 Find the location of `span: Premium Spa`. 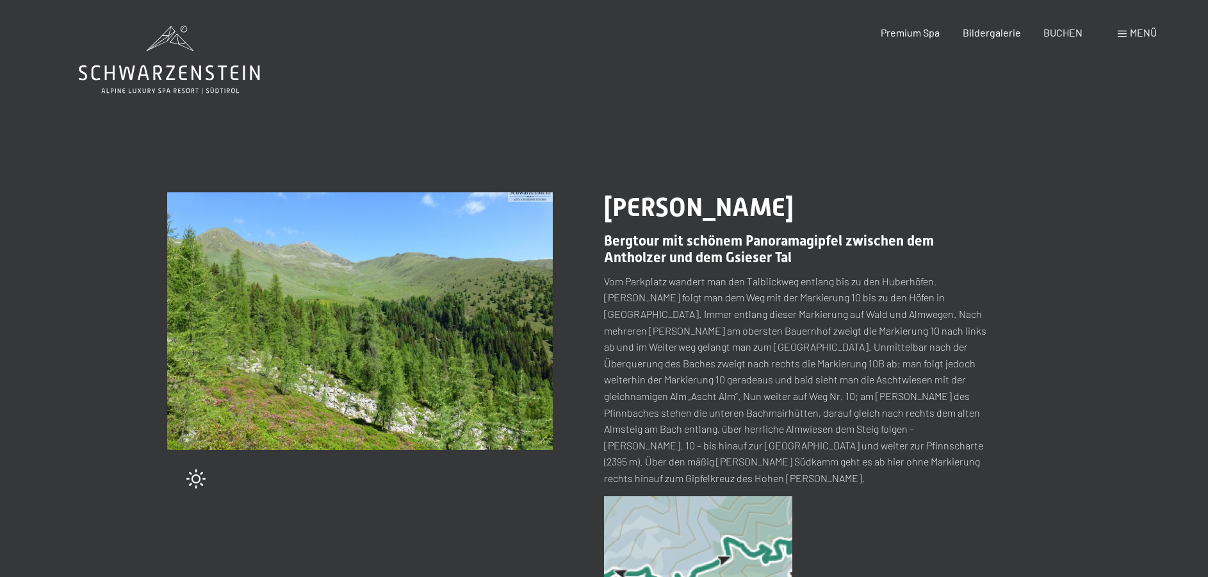

span: Premium Spa is located at coordinates (910, 32).